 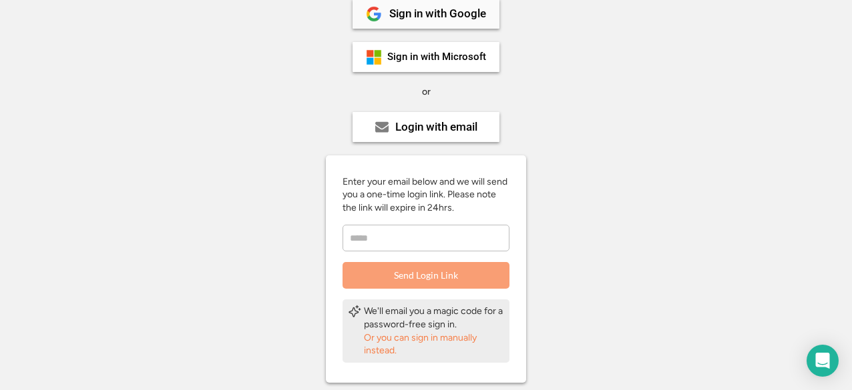 What do you see at coordinates (374, 57) in the screenshot?
I see `img: ms-symbollockup_mssymbol_19.png` at bounding box center [374, 57].